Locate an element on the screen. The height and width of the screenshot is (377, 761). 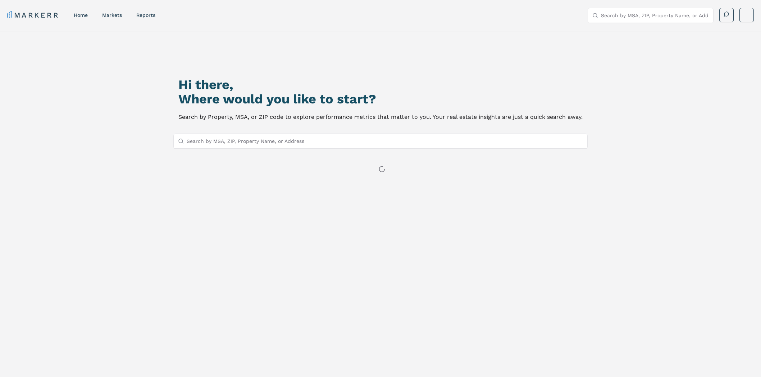
a: home is located at coordinates (81, 15).